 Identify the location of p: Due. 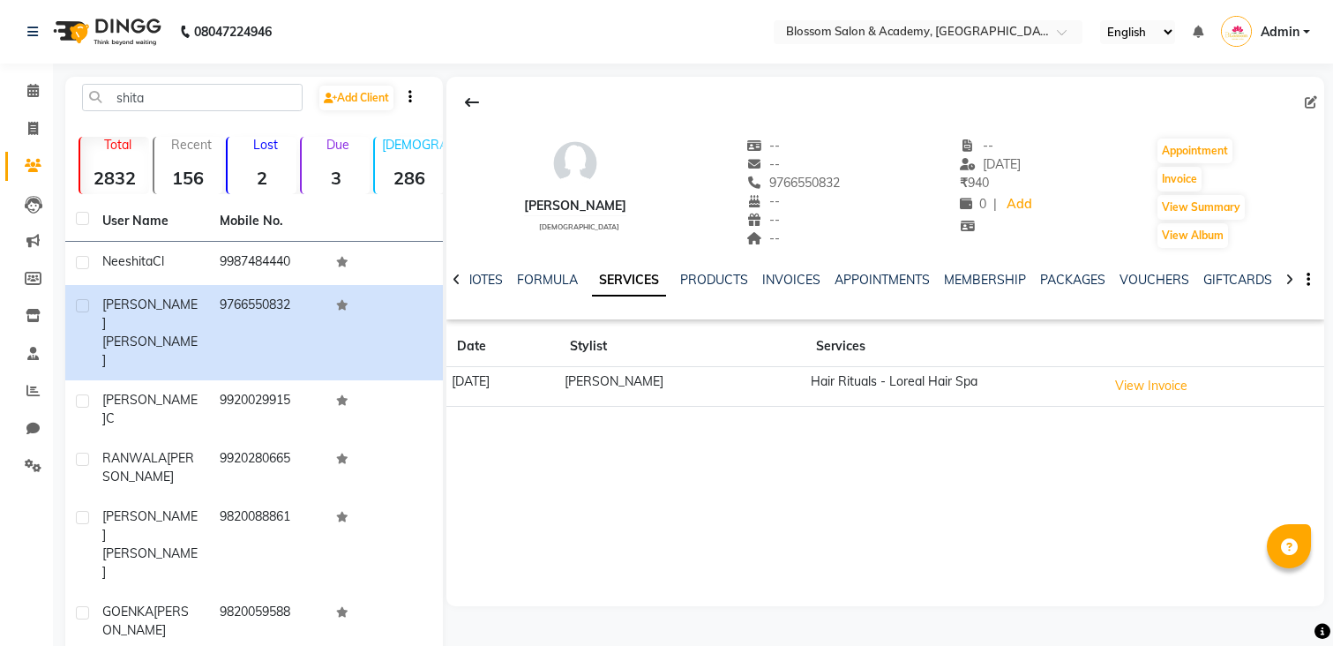
(338, 145).